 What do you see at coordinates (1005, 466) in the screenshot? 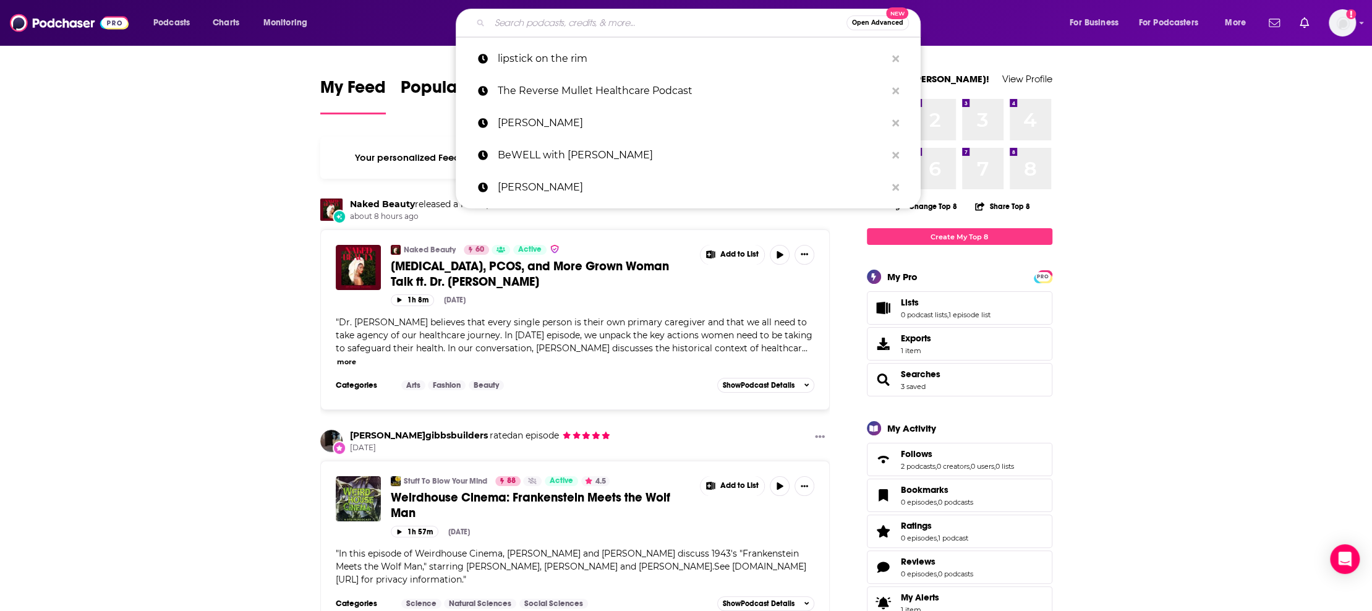
I see `a: 0 lists` at bounding box center [1005, 466].